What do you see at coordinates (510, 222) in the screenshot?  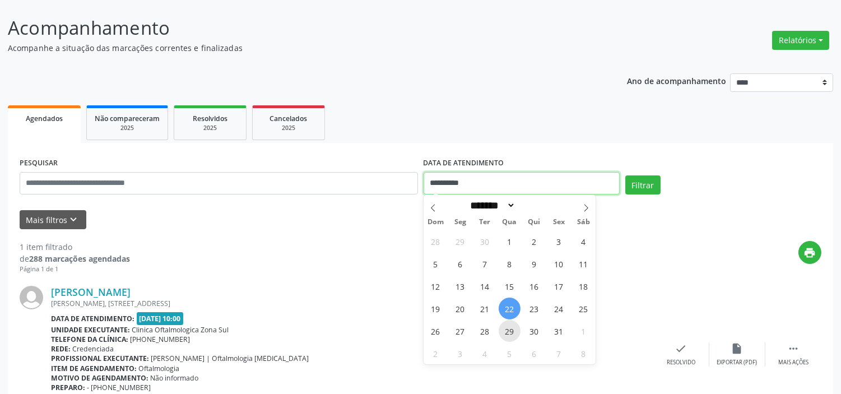 I see `span: Qua` at bounding box center [510, 222].